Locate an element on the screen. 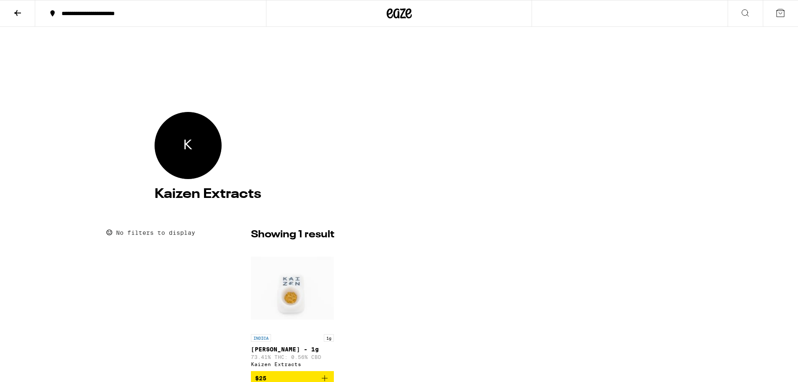  img: Kaizen Extracts - Papaya Rosin - 1g is located at coordinates (293, 288).